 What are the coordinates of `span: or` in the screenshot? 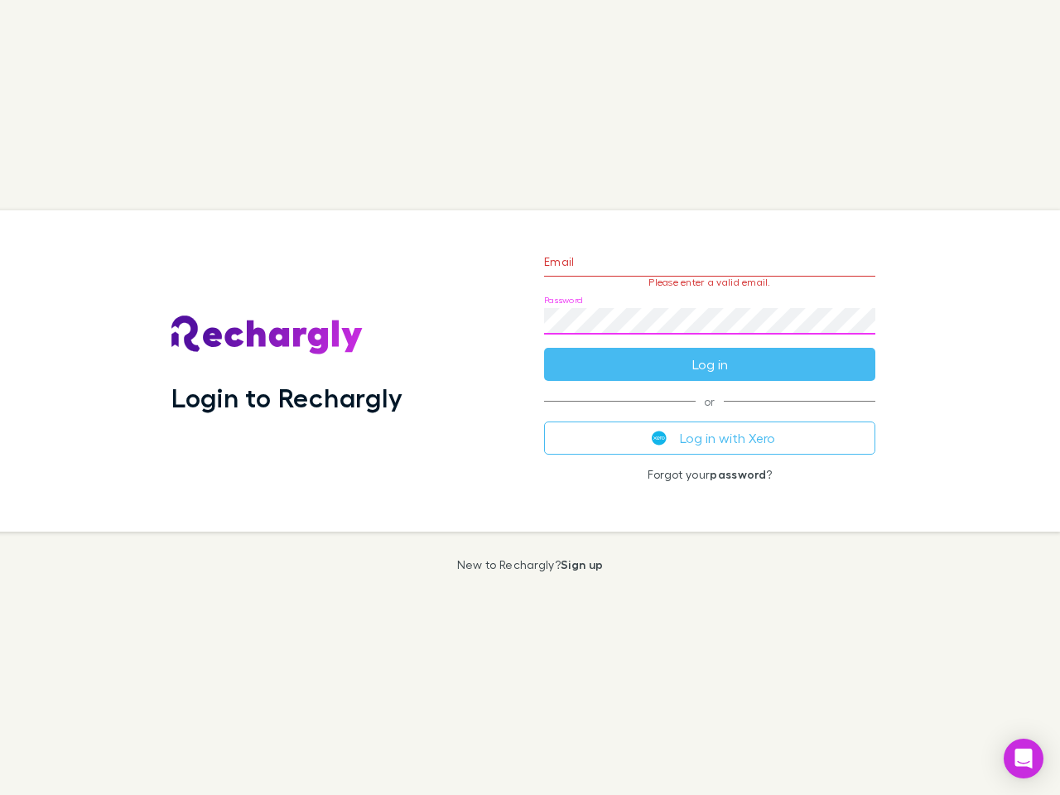 It's located at (710, 401).